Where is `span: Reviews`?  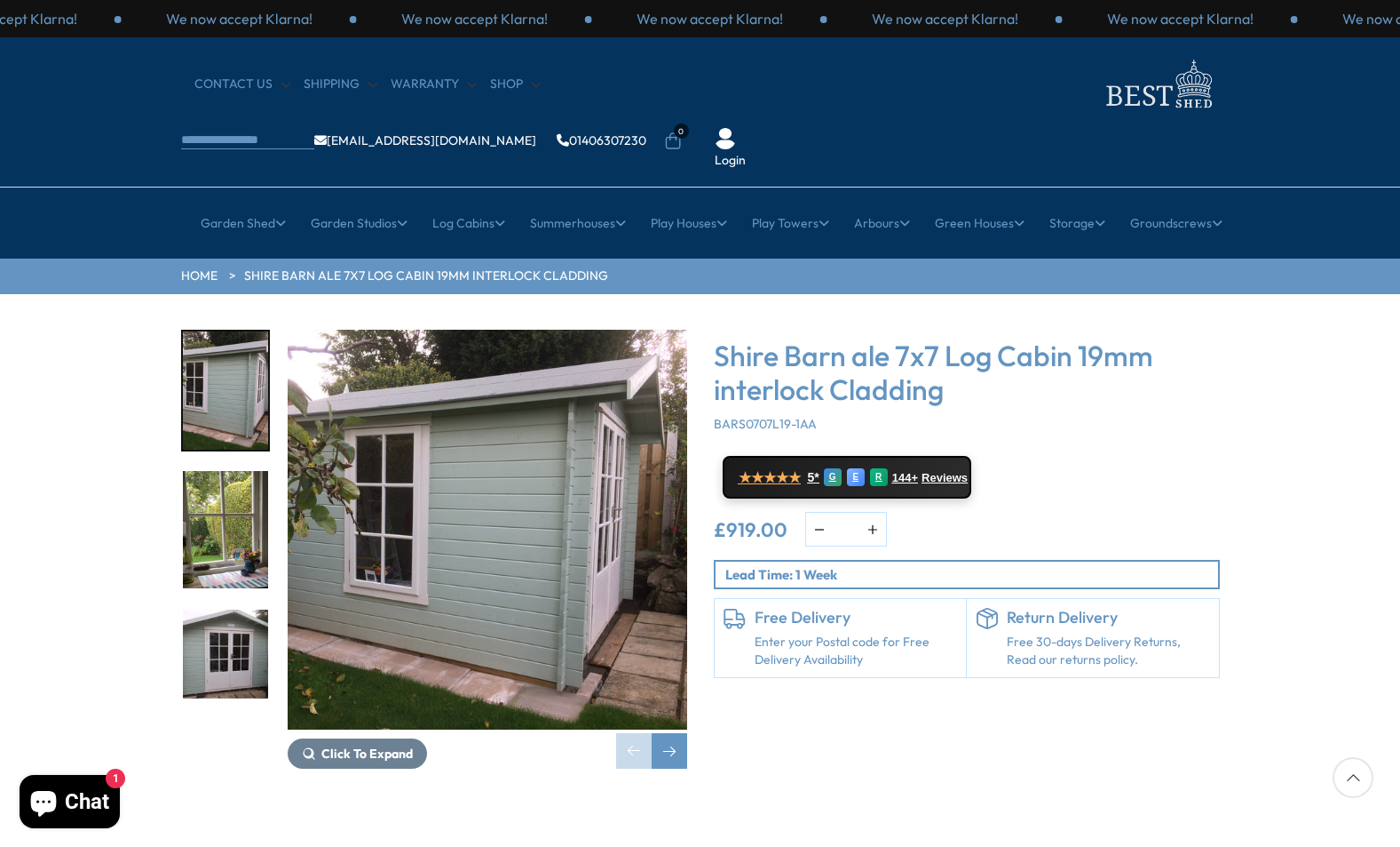
span: Reviews is located at coordinates (944, 478).